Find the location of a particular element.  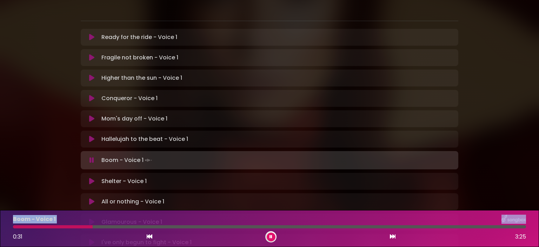

img: waveform4.gif is located at coordinates (149, 160).